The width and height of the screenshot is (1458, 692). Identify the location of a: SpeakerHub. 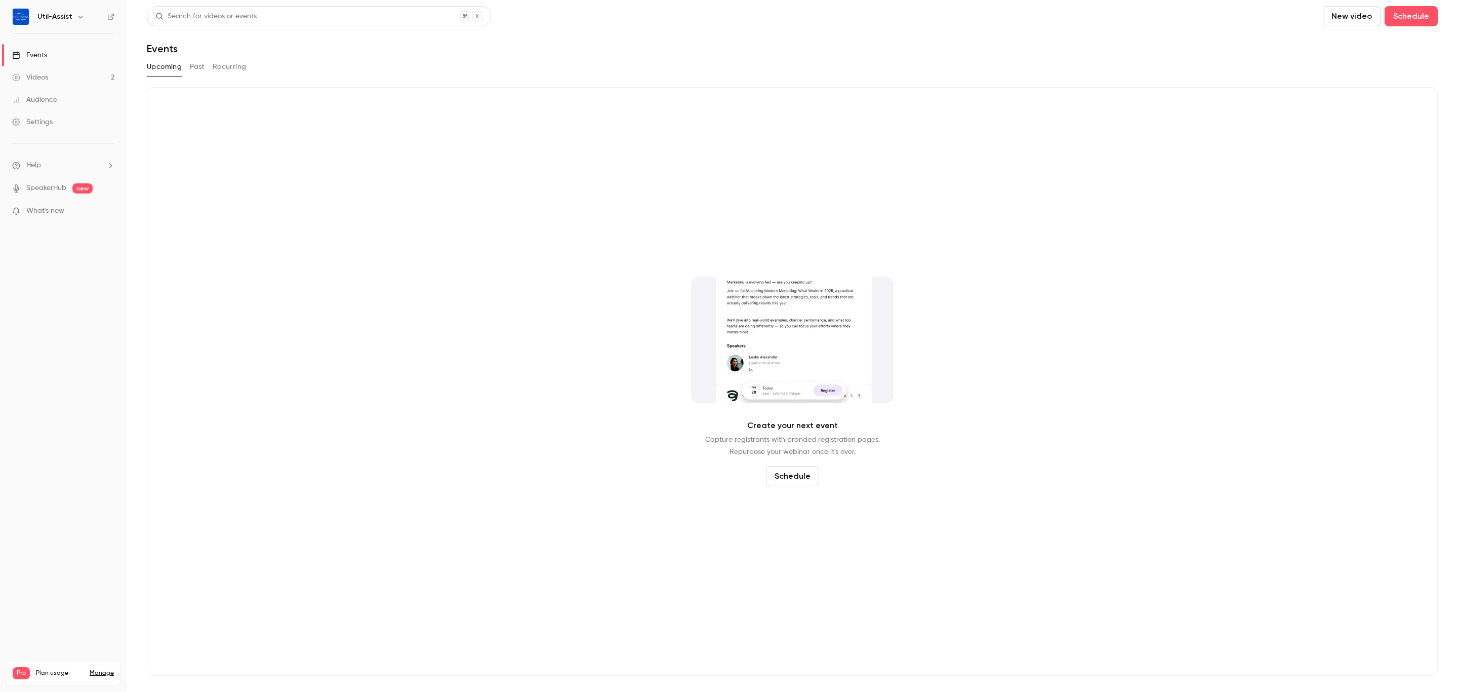
(46, 188).